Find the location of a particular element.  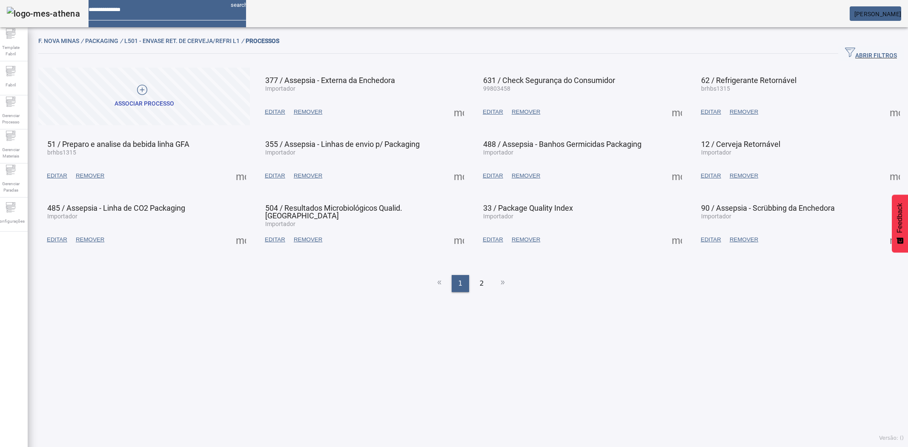

span: 2 is located at coordinates (482, 283).